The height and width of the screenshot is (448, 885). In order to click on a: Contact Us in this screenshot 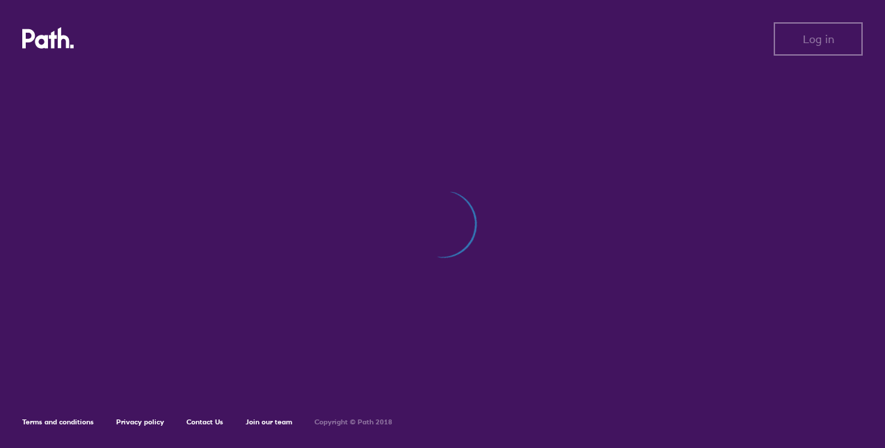, I will do `click(204, 422)`.